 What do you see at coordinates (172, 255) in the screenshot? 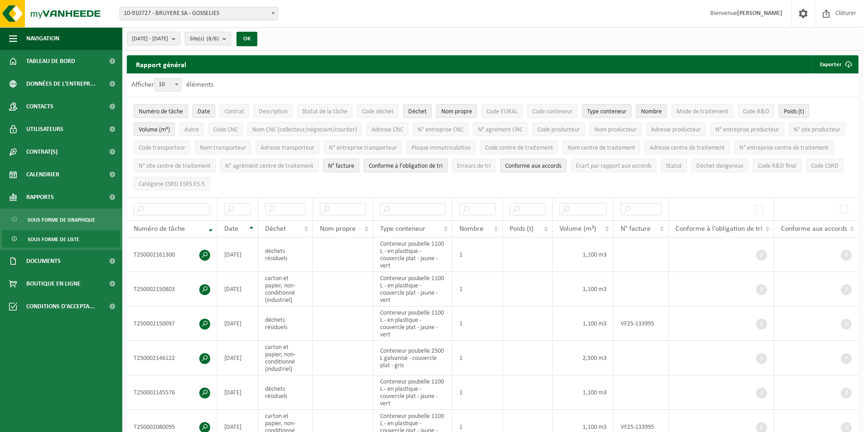
I see `td: T250002161300` at bounding box center [172, 255].